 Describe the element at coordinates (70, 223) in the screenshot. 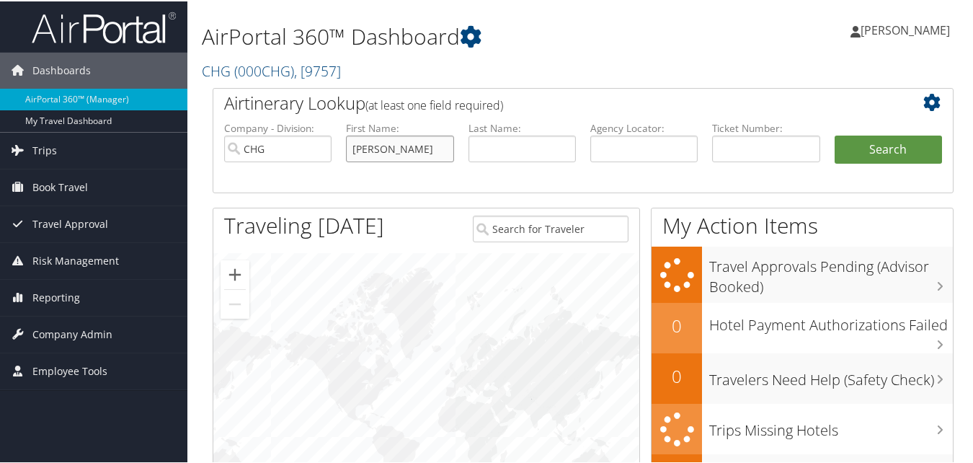

I see `span: Travel Approval` at that location.